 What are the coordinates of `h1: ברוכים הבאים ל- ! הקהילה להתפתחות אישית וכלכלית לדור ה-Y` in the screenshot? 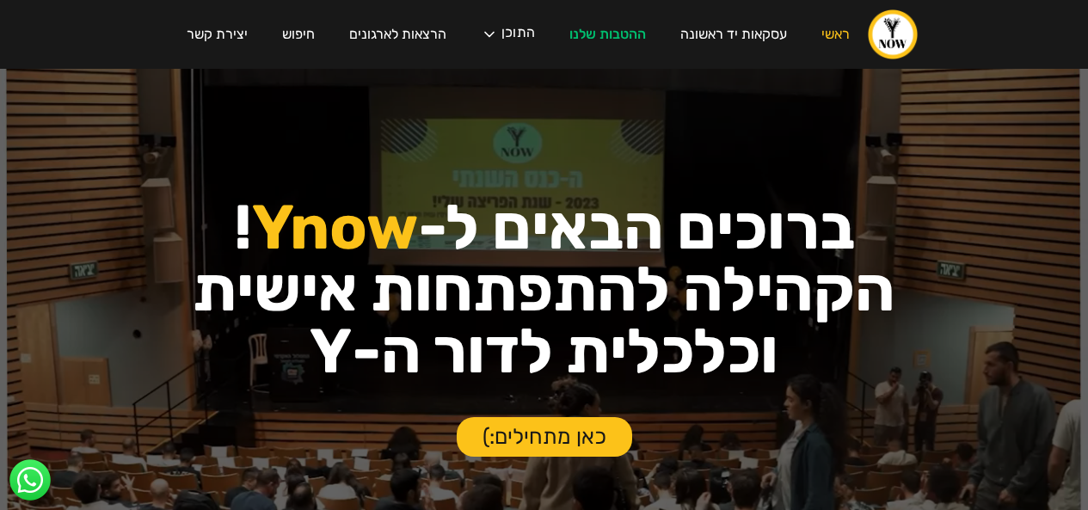 It's located at (545, 290).